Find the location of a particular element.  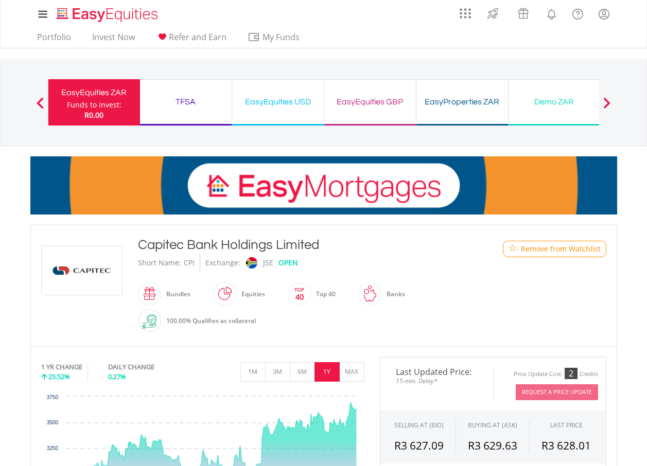

img: Watchlist is located at coordinates (512, 248).